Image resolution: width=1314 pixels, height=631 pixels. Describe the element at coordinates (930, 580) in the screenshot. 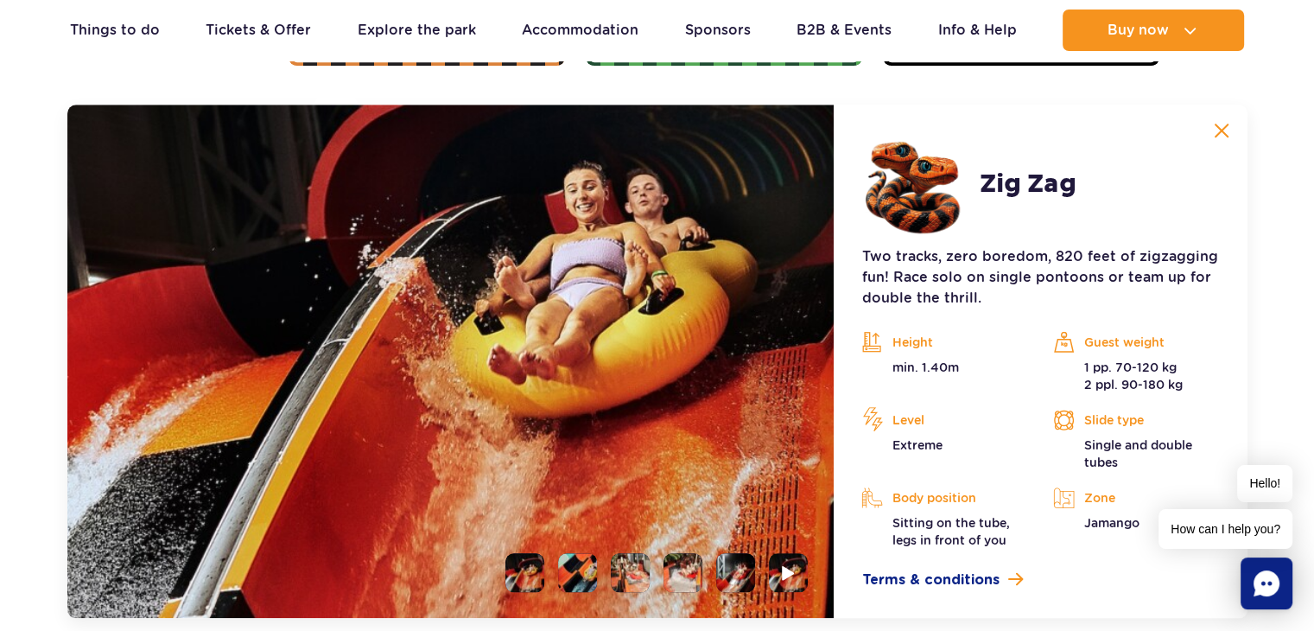

I see `span: Terms & conditions` at that location.